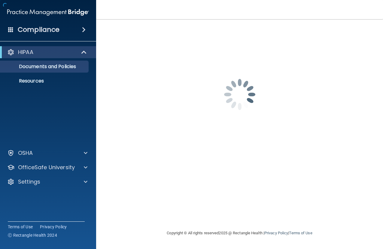  I want to click on h4: Compliance, so click(38, 30).